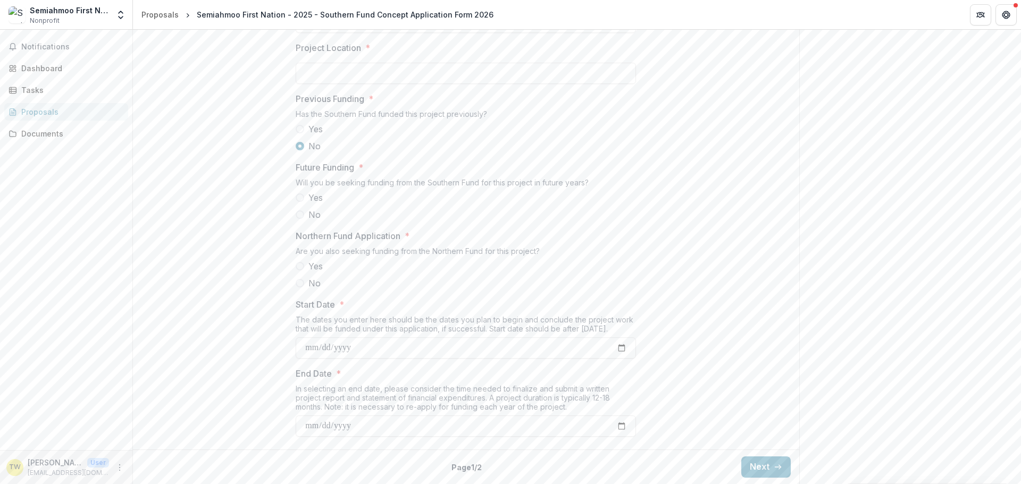 The width and height of the screenshot is (1021, 484). Describe the element at coordinates (66, 47) in the screenshot. I see `button: Notifications` at that location.